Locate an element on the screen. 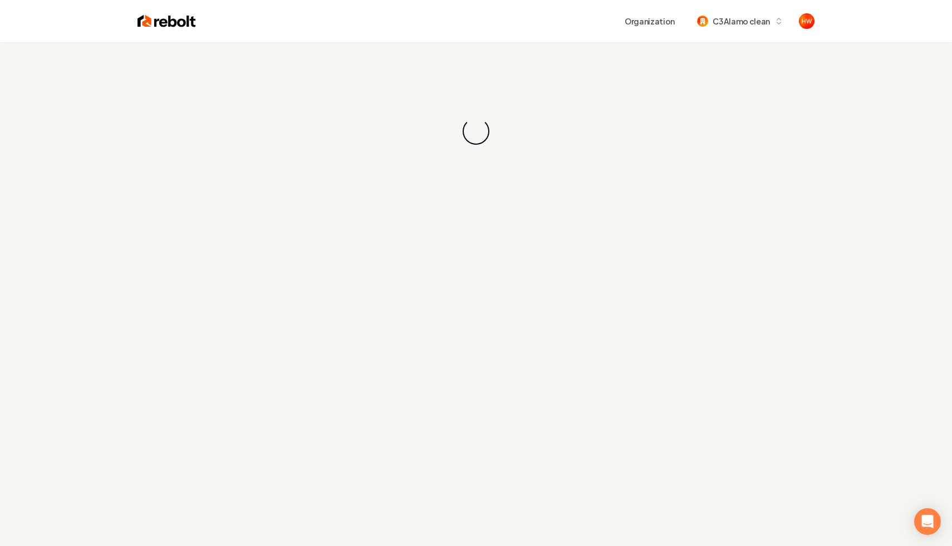 This screenshot has width=952, height=546. img: C3 Alamo clean is located at coordinates (703, 21).